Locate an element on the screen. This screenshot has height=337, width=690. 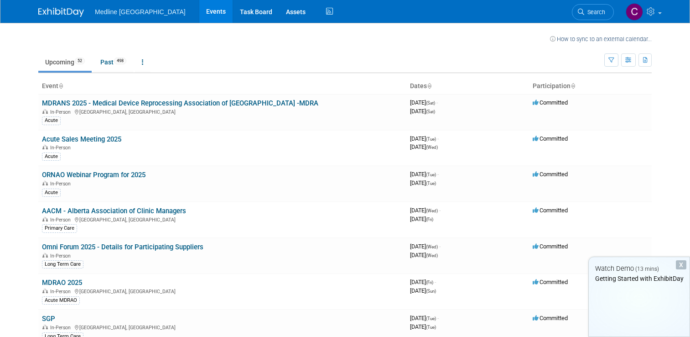
a: How to sync to an external calendar... is located at coordinates (601, 39).